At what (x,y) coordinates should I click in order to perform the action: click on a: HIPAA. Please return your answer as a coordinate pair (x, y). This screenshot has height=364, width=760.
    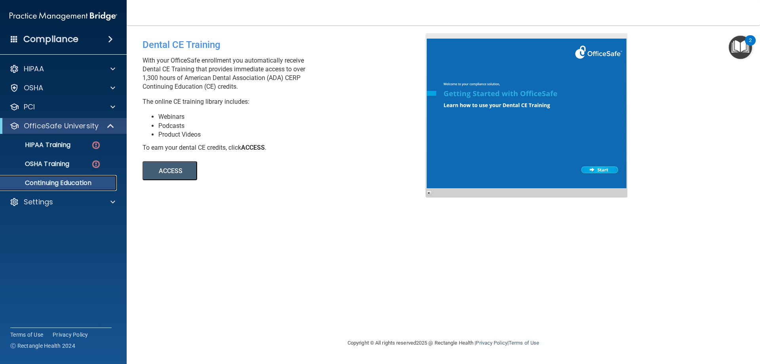
    Looking at the image, I should click on (62, 69).